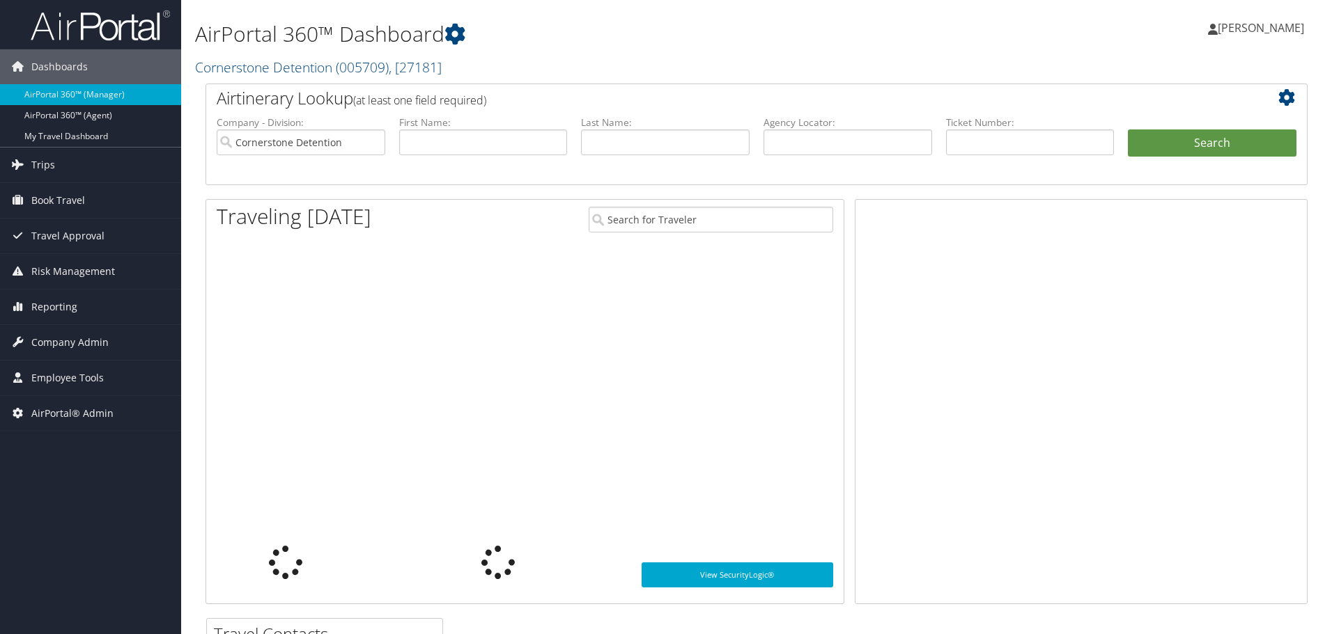 The height and width of the screenshot is (634, 1332). What do you see at coordinates (72, 414) in the screenshot?
I see `span: AirPortal® Admin` at bounding box center [72, 414].